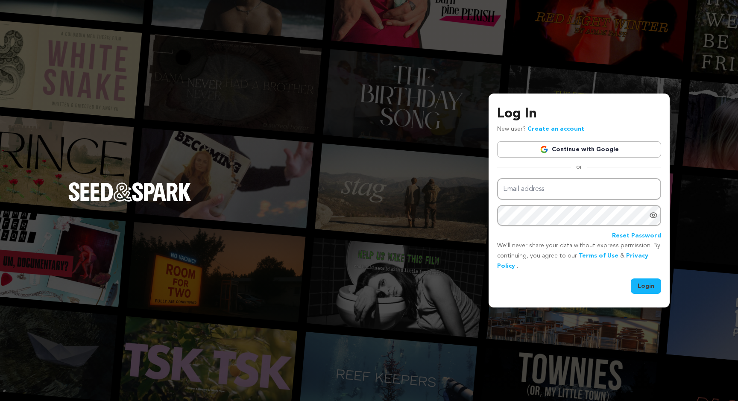 This screenshot has height=401, width=738. Describe the element at coordinates (579, 114) in the screenshot. I see `h3: Log In` at that location.